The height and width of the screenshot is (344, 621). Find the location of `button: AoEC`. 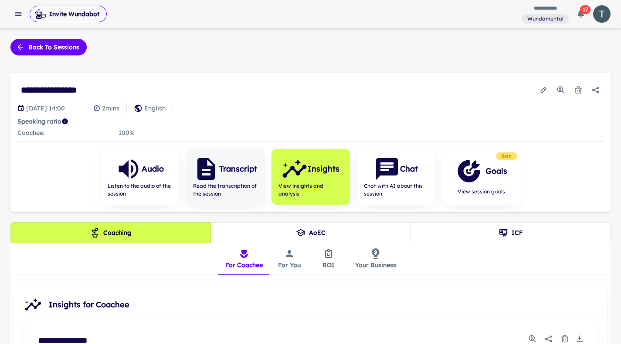

button: AoEC is located at coordinates (311, 232).